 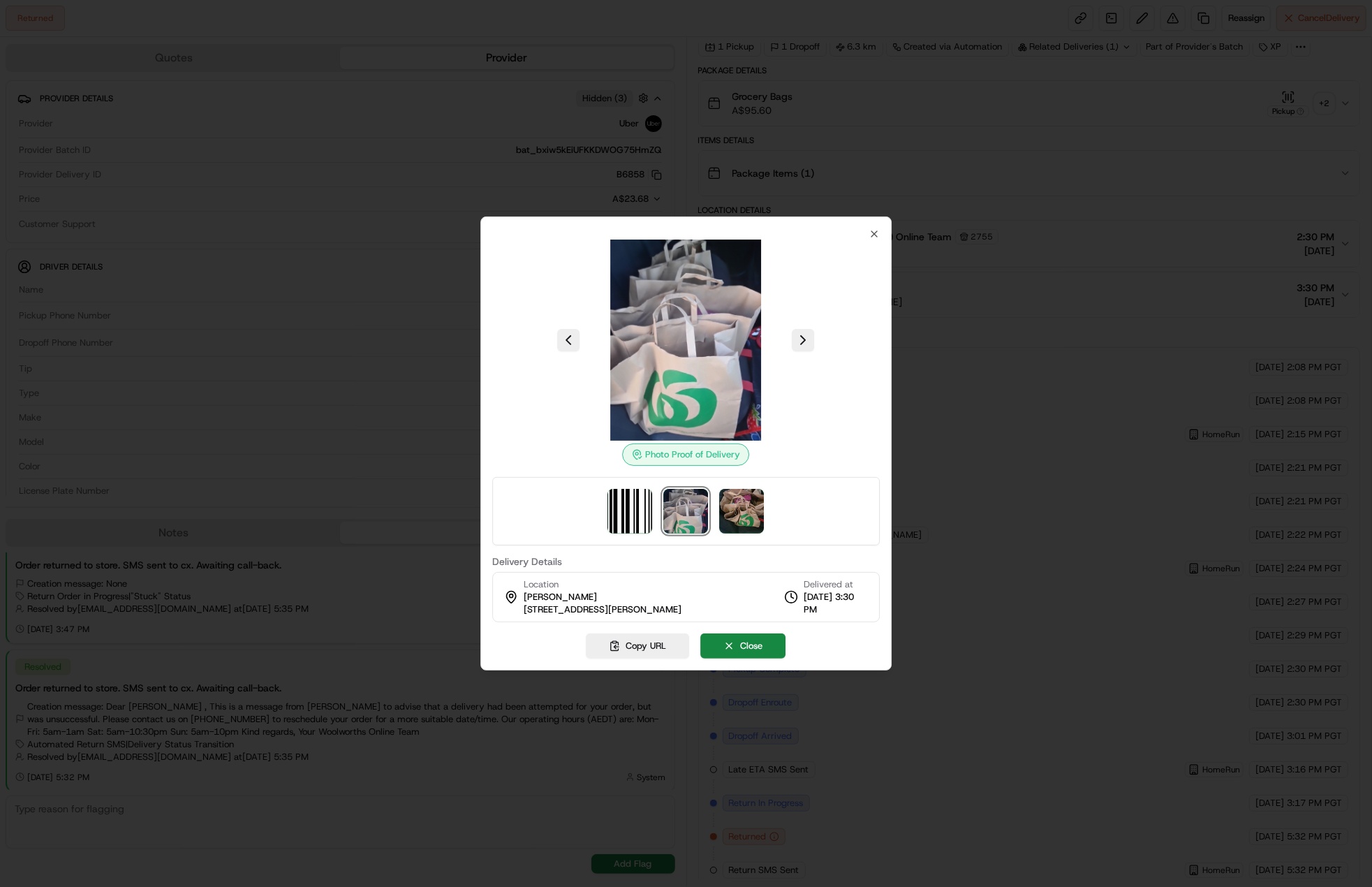 I want to click on span: Location, so click(x=542, y=584).